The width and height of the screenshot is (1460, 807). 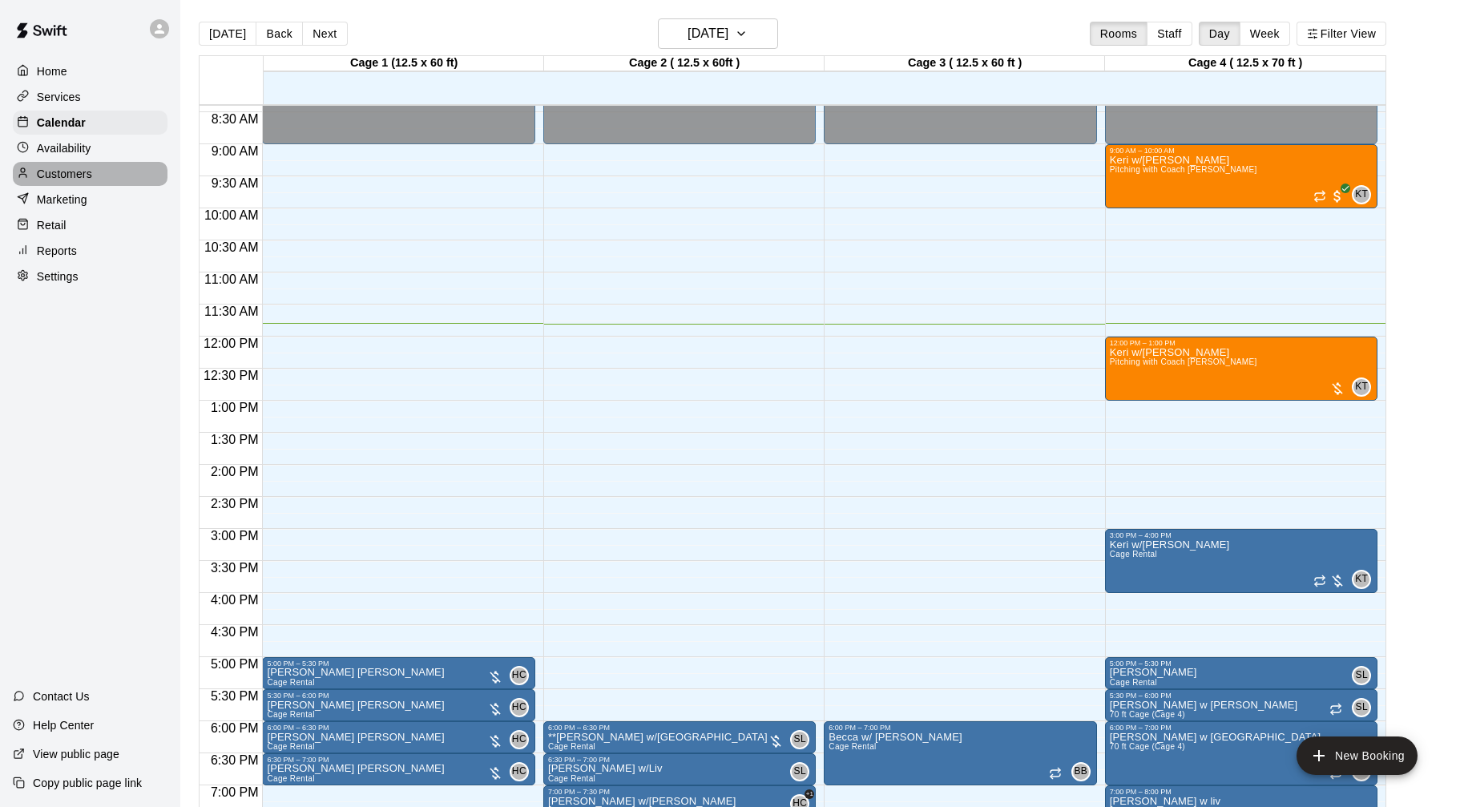 I want to click on div: 6:00 PM – 7:00 PM: sam w Charlotte, so click(x=1241, y=753).